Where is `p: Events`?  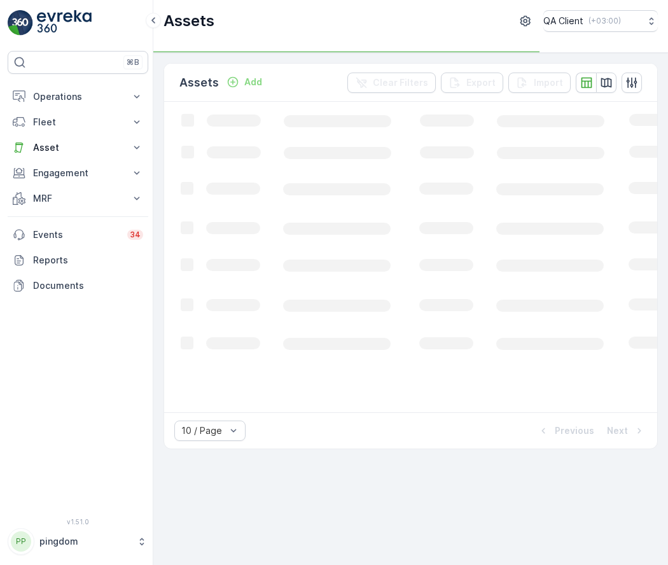 p: Events is located at coordinates (76, 235).